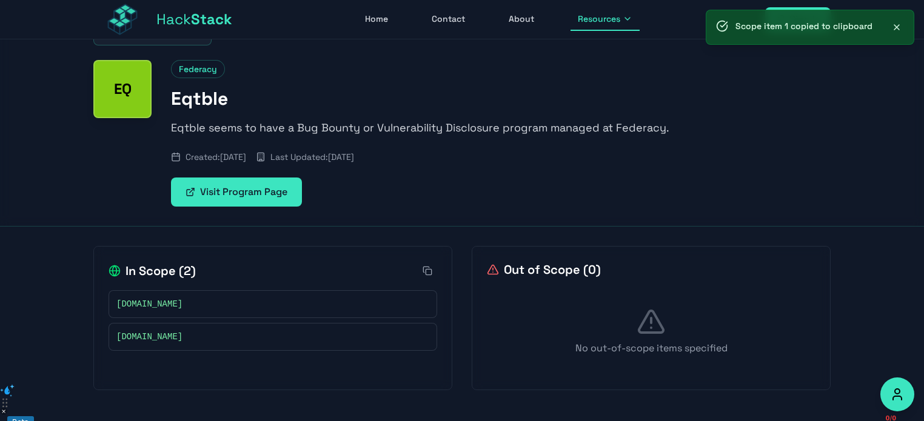  Describe the element at coordinates (501, 128) in the screenshot. I see `p: Eqtble seems to have a Bug Bounty or Vulnerability Disclosure program managed at Federacy.` at that location.